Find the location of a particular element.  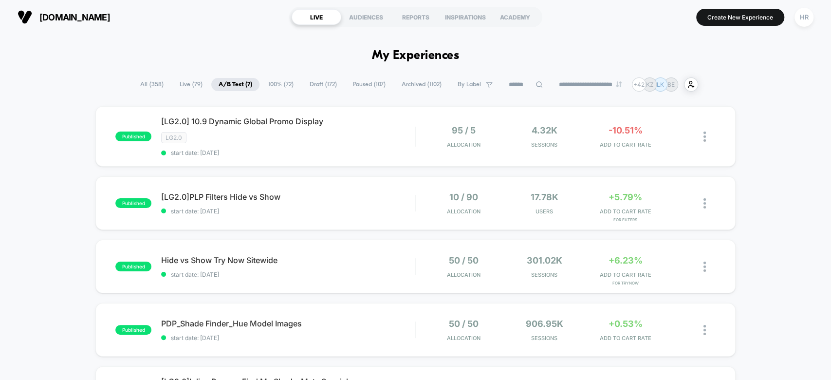

div: INSPIRATIONS is located at coordinates (465, 17).